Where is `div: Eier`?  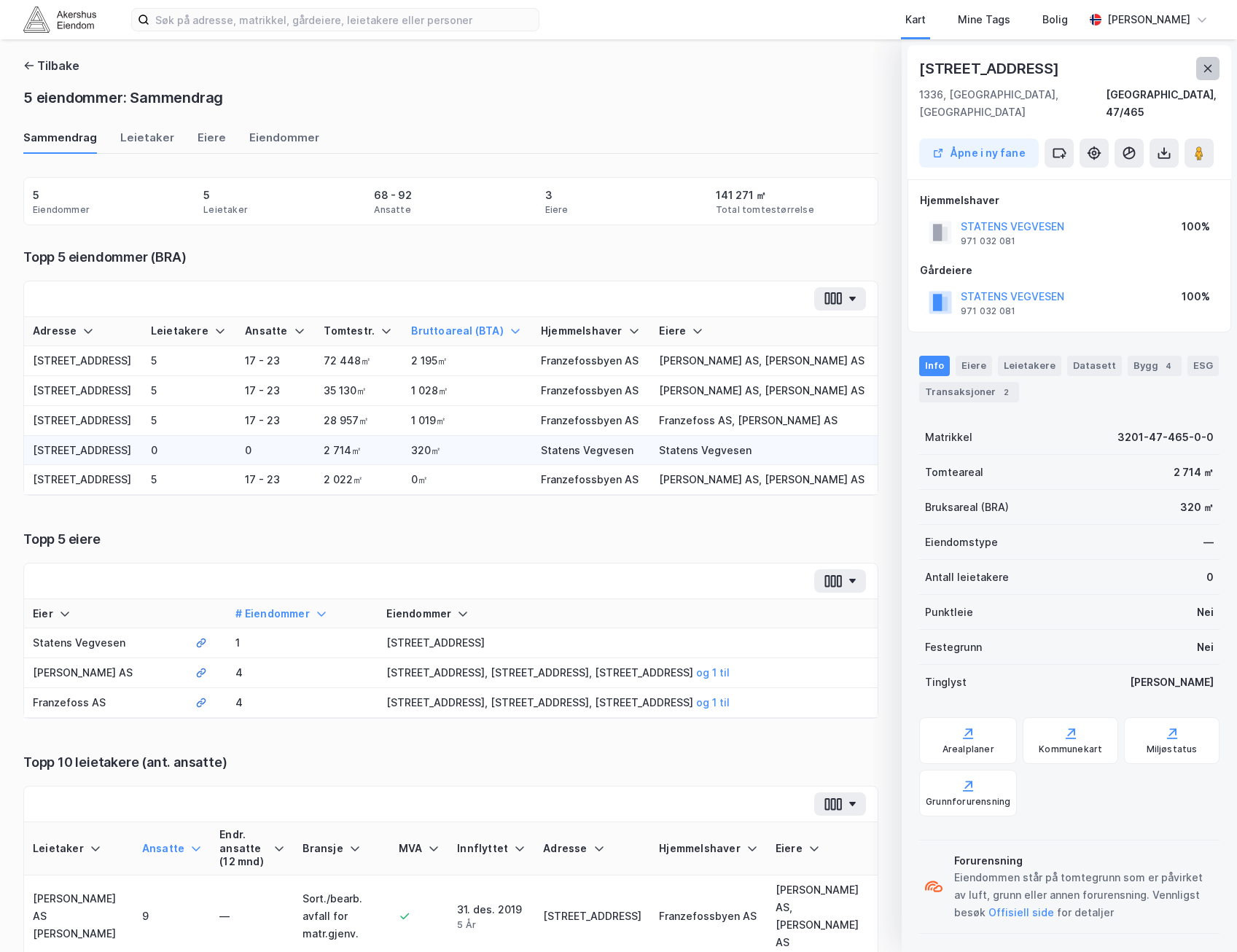 div: Eier is located at coordinates (105, 614).